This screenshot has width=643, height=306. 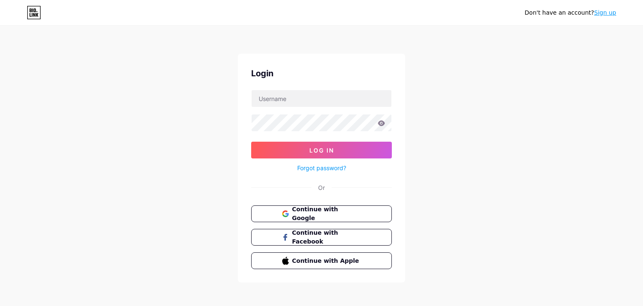 I want to click on button: Continue with Facebook, so click(x=322, y=237).